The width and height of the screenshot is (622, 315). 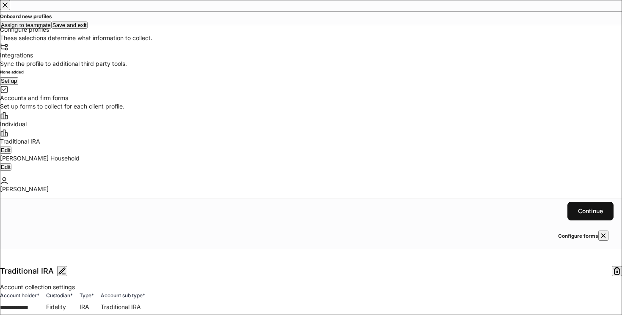 I want to click on div: Continue, so click(x=590, y=211).